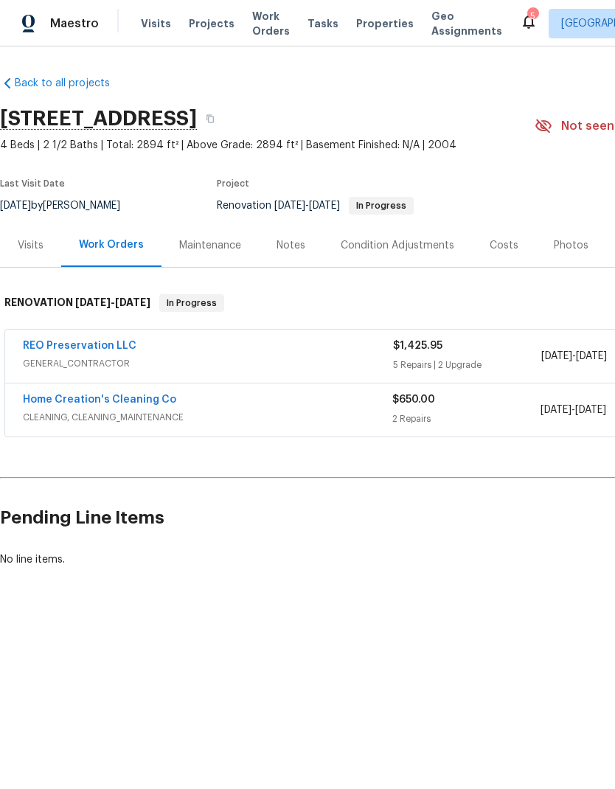 This screenshot has width=615, height=789. What do you see at coordinates (210, 119) in the screenshot?
I see `button: Copy Address` at bounding box center [210, 119].